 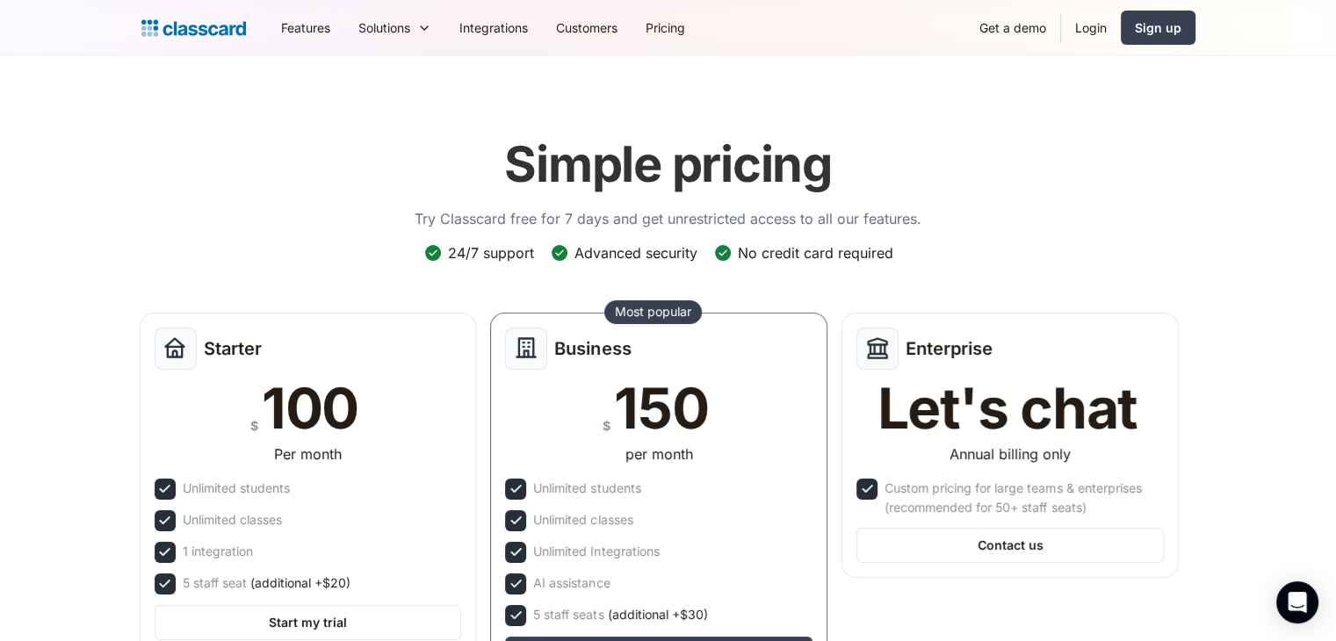 What do you see at coordinates (571, 583) in the screenshot?
I see `div: AI assistance` at bounding box center [571, 583].